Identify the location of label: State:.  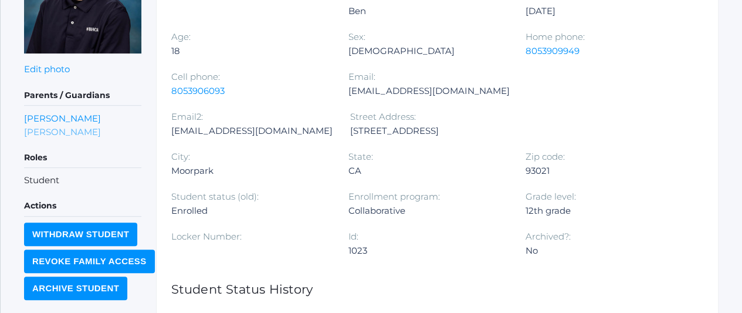
(361, 156).